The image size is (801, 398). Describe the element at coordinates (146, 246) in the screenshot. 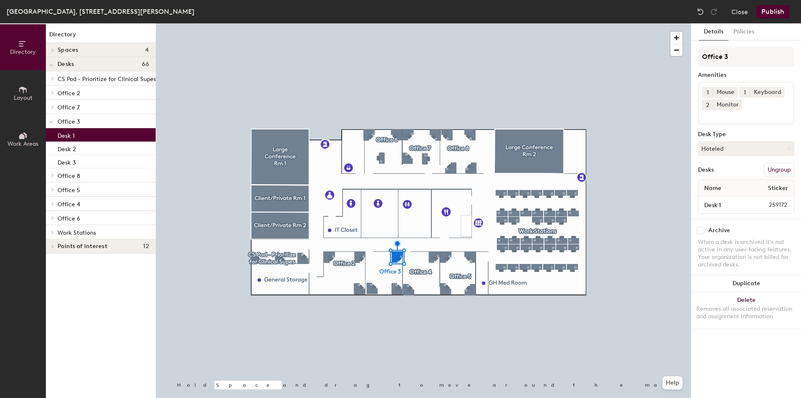

I see `span: 12` at that location.